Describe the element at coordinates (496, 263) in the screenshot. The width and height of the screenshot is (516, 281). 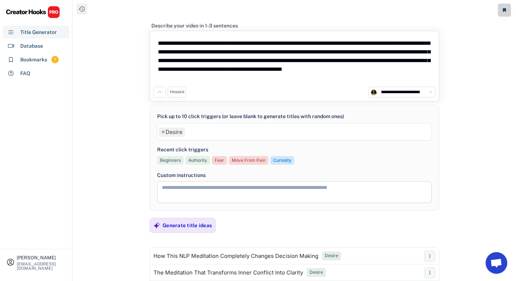
I see `a: Open chat` at that location.